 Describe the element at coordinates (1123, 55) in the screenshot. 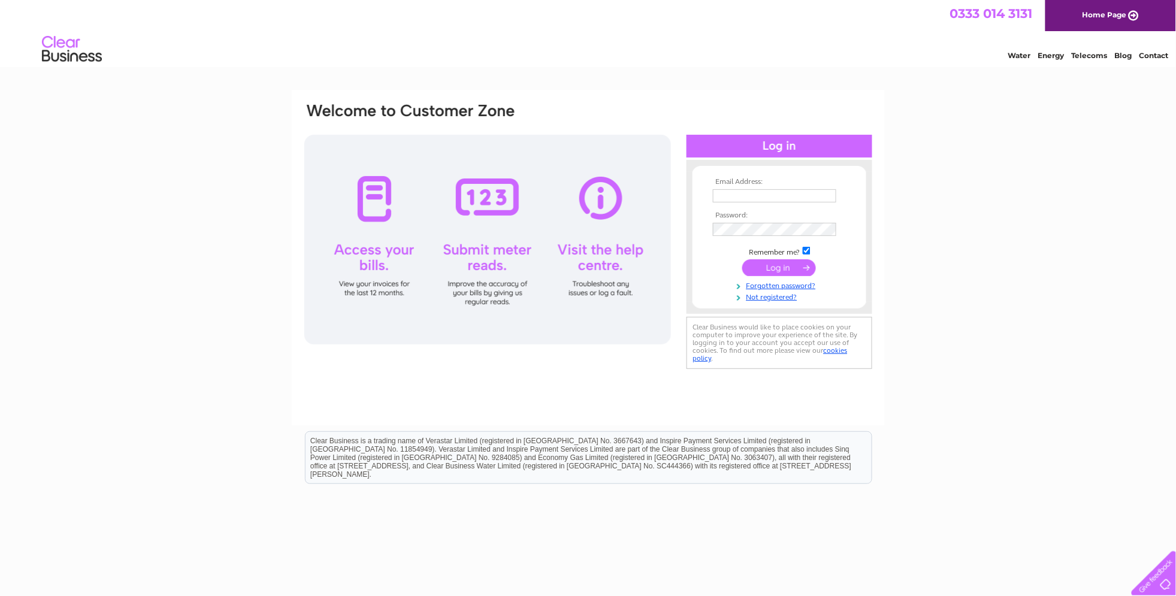

I see `a: Blog` at that location.